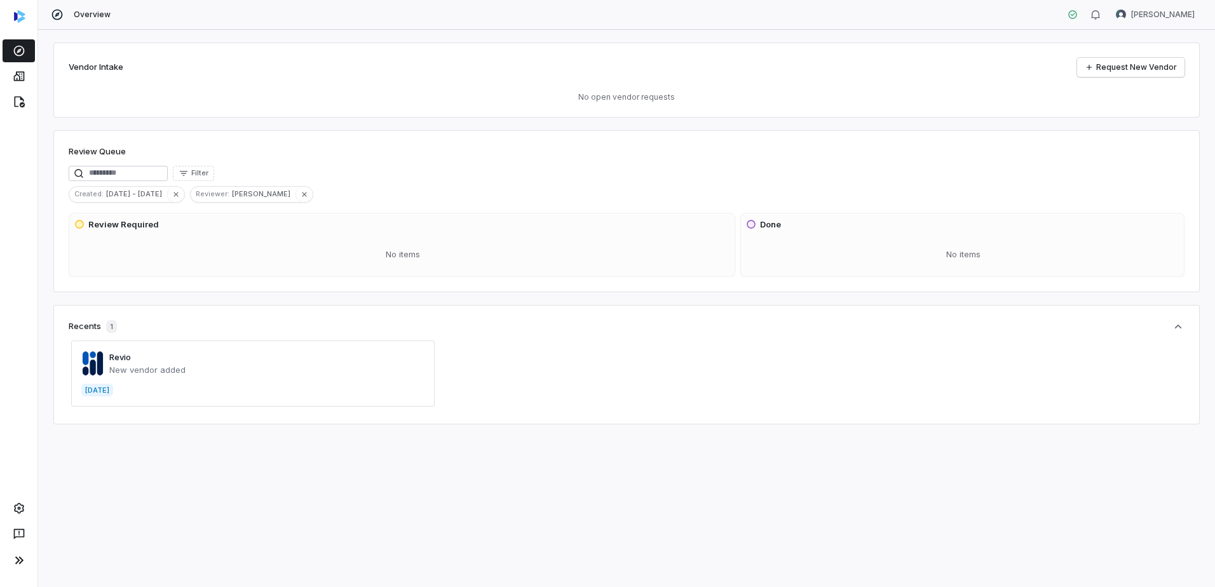 This screenshot has height=587, width=1215. What do you see at coordinates (20, 17) in the screenshot?
I see `img: svg%3e` at bounding box center [20, 17].